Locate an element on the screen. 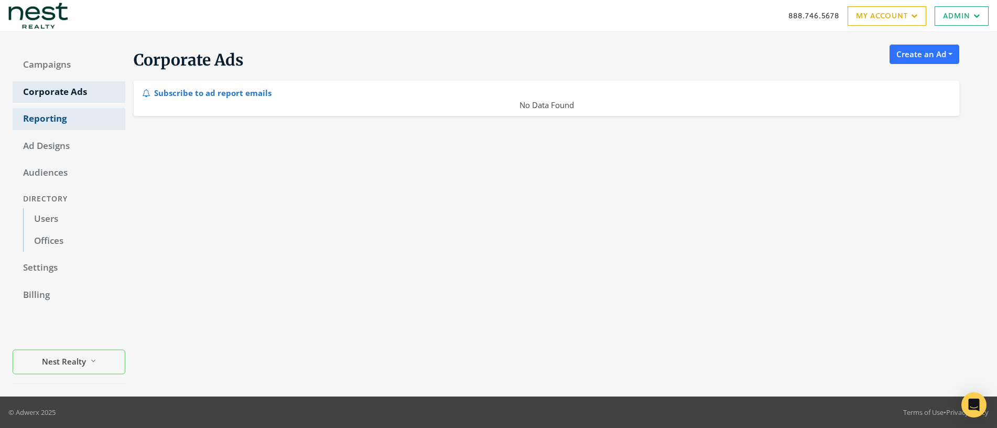  a: Admin is located at coordinates (961, 16).